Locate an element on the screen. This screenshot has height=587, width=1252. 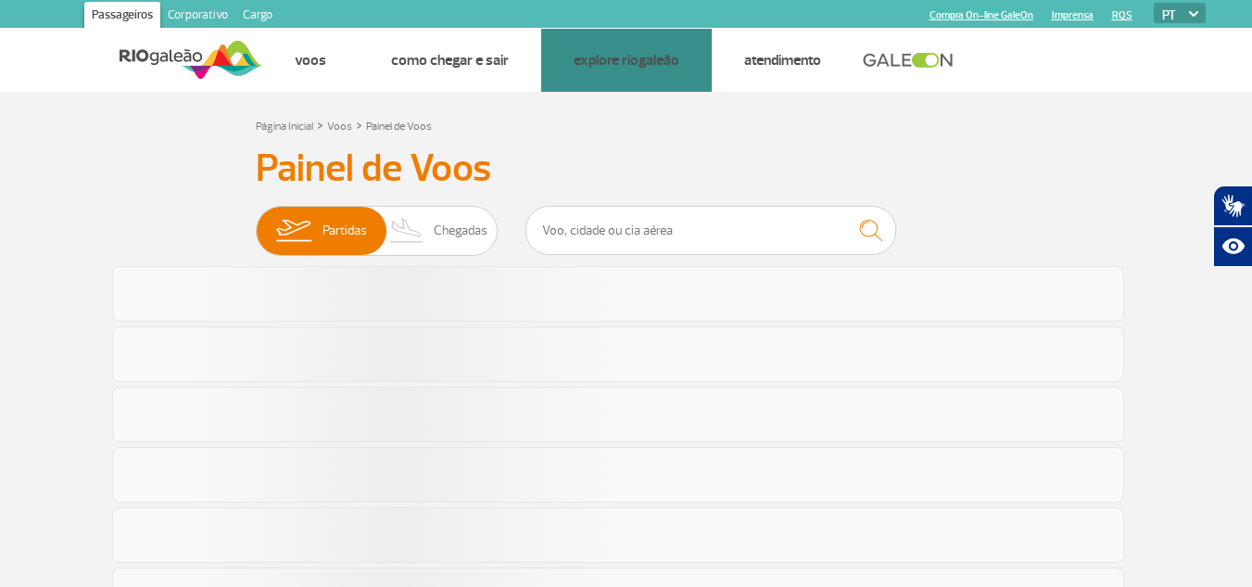
a: Página Inicial is located at coordinates (285, 126).